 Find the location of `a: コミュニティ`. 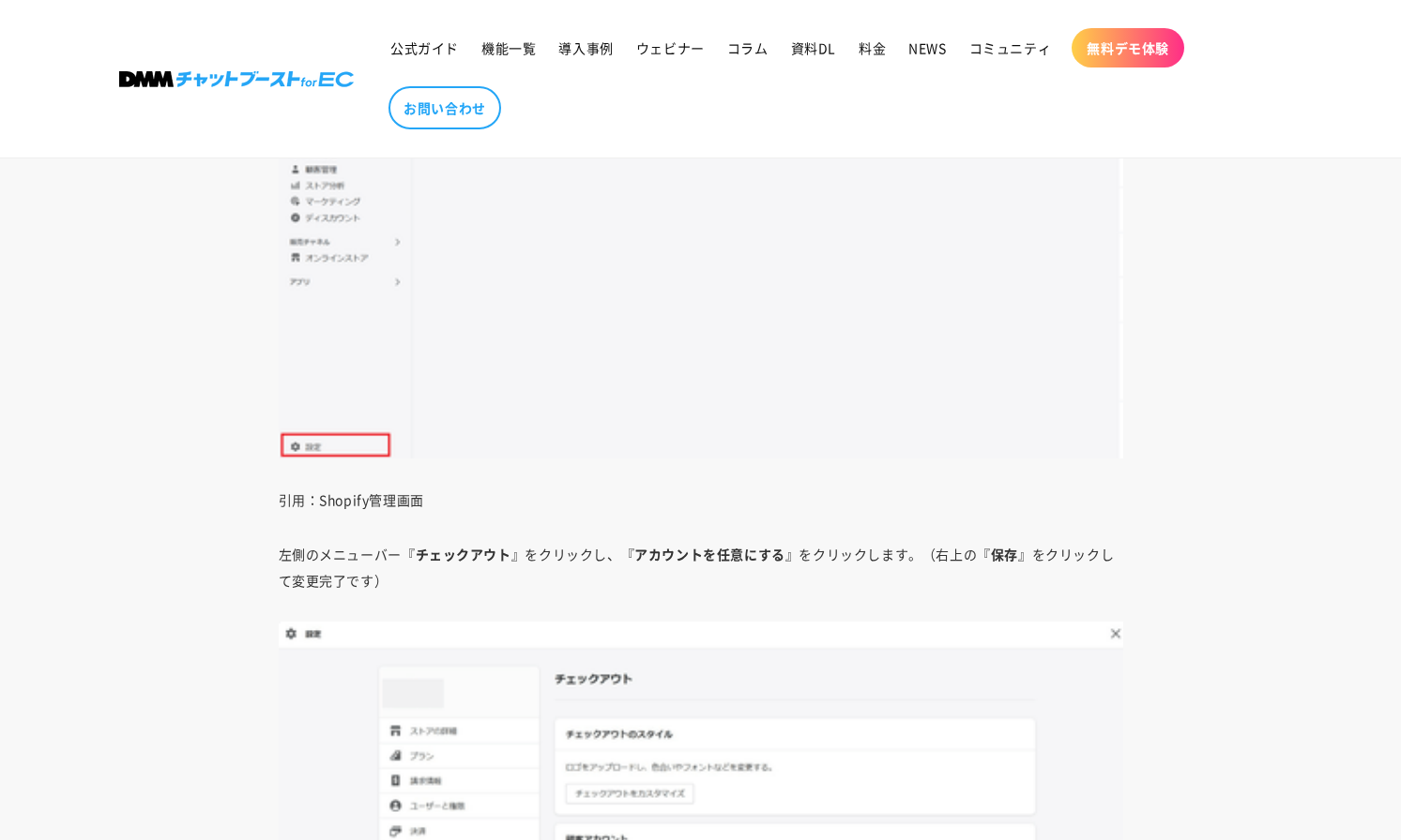

a: コミュニティ is located at coordinates (1010, 48).